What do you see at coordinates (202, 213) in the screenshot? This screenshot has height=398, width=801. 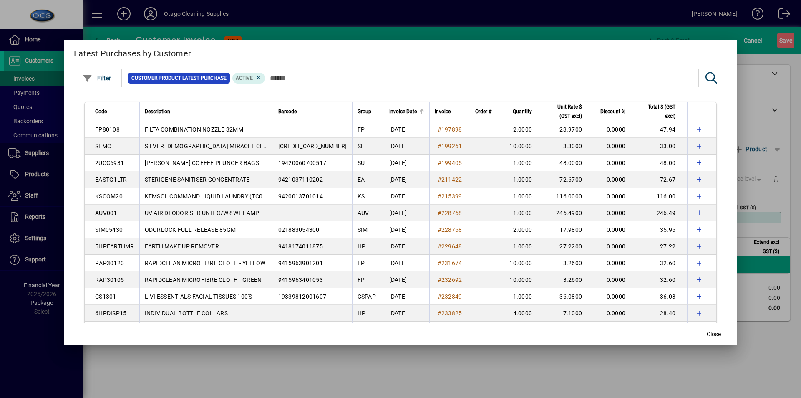 I see `span: UV AIR DEODORISER UNIT C/W 8WT LAMP` at bounding box center [202, 213].